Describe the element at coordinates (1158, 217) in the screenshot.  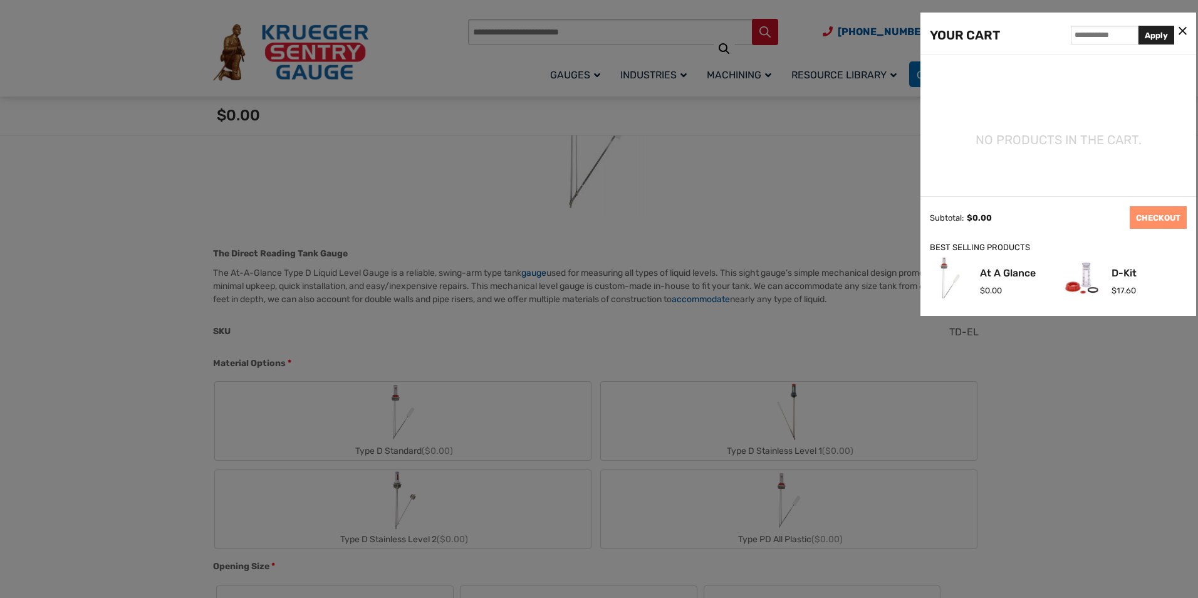
I see `a: CHECKOUT` at that location.